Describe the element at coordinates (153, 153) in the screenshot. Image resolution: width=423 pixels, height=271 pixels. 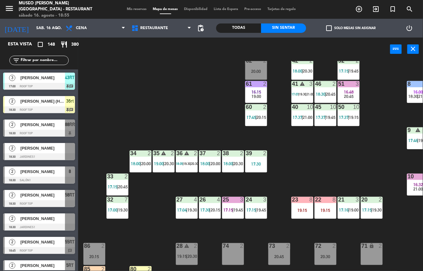
I see `div: 35` at that location.